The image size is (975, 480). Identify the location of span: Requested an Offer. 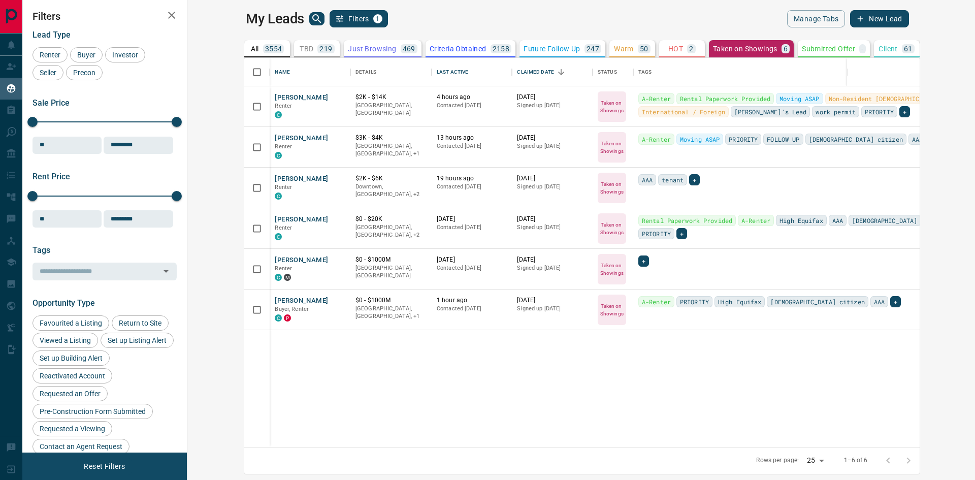
(70, 394).